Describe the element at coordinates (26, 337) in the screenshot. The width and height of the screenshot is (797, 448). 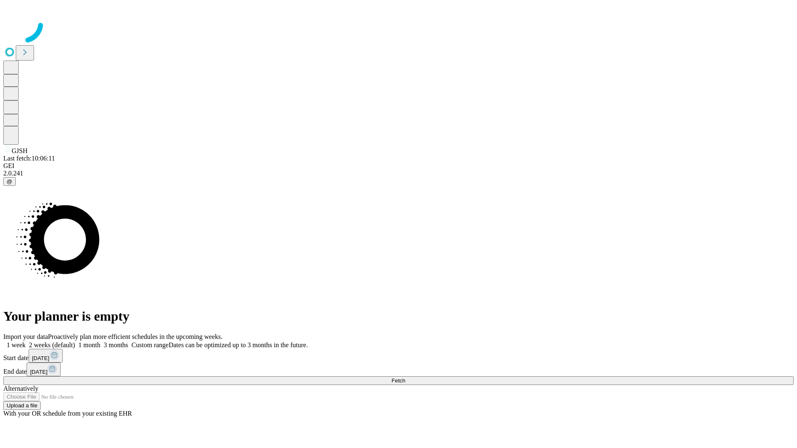
I see `span: Import your data` at that location.